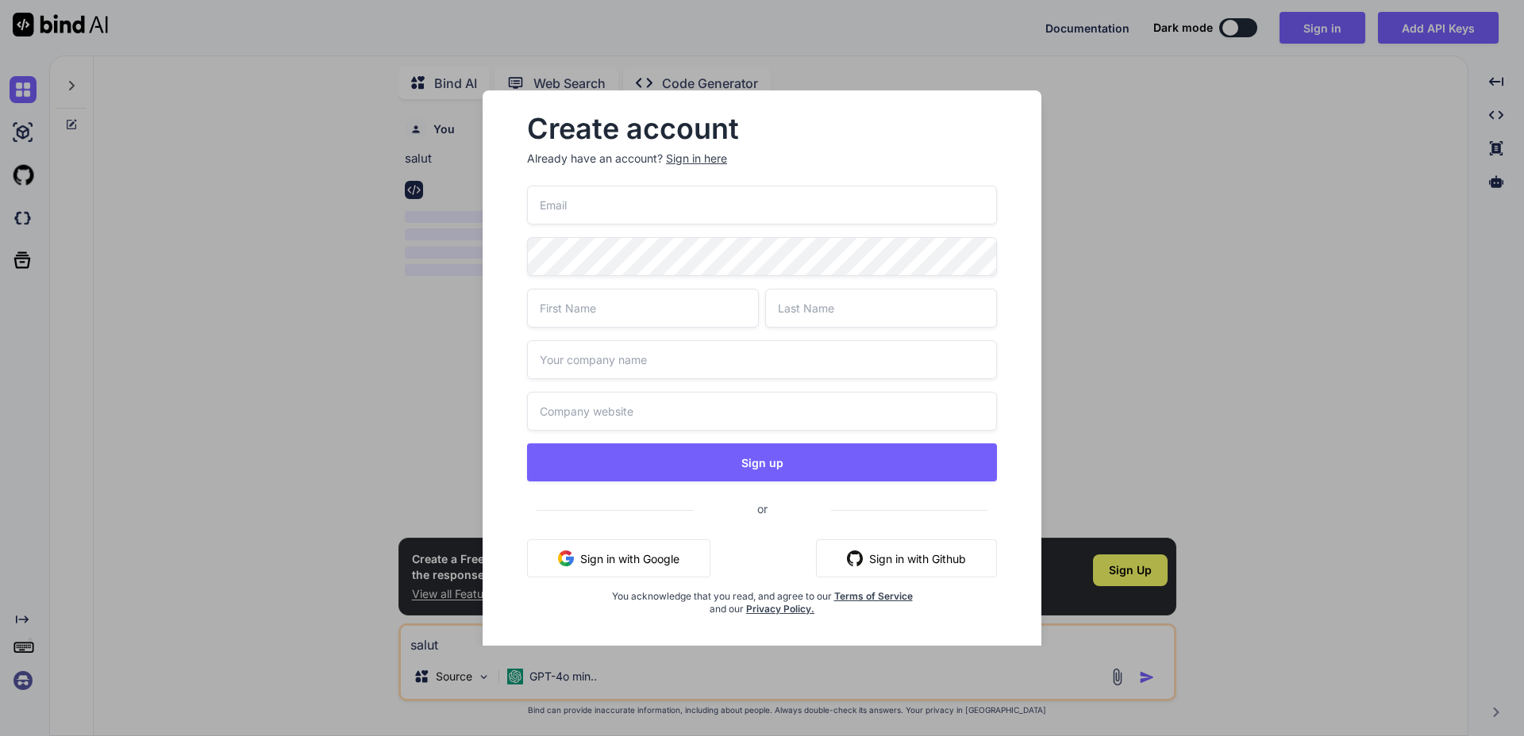 The height and width of the screenshot is (736, 1524). What do you see at coordinates (762, 359) in the screenshot?
I see `input: Your company name` at bounding box center [762, 359].